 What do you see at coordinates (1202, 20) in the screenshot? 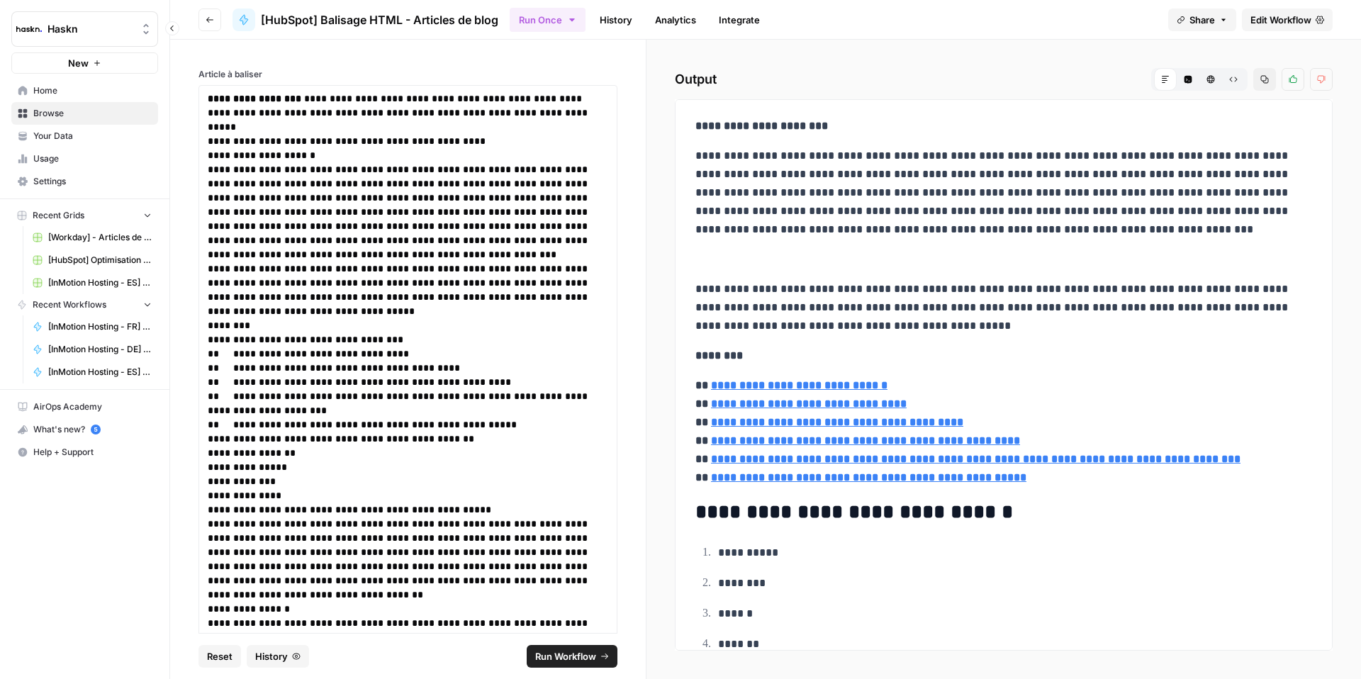
I see `span: Share` at bounding box center [1202, 20].